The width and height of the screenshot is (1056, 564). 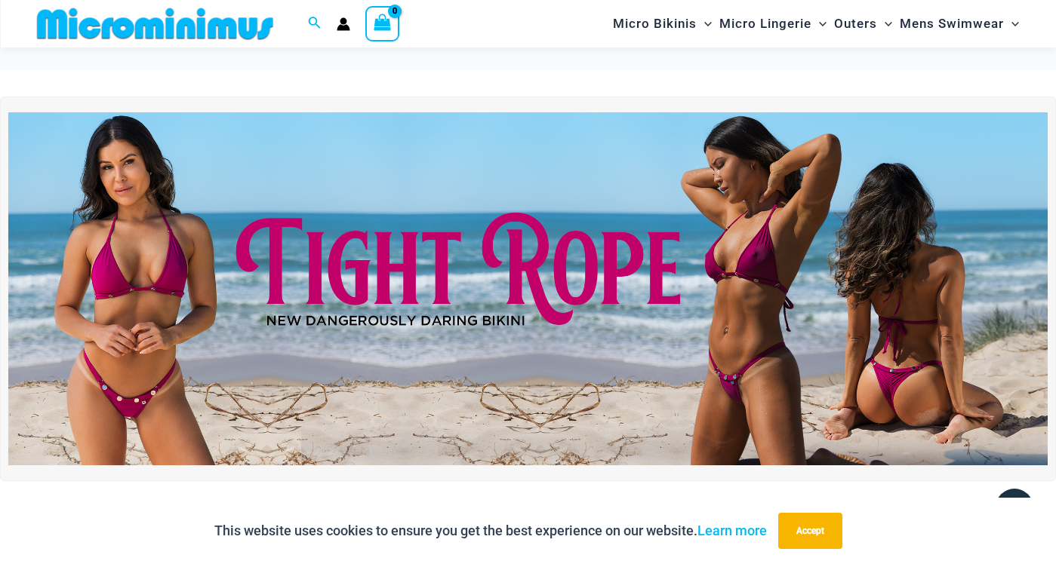 I want to click on span: Micro Lingerie, so click(x=765, y=23).